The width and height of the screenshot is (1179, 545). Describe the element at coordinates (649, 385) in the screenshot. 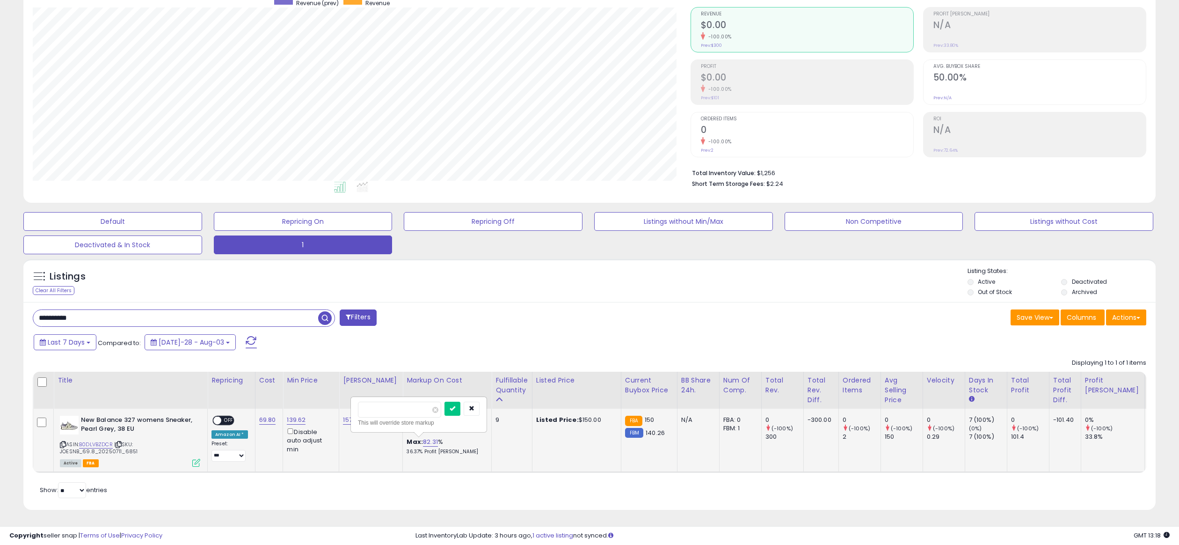

I see `div: Current Buybox Price` at that location.